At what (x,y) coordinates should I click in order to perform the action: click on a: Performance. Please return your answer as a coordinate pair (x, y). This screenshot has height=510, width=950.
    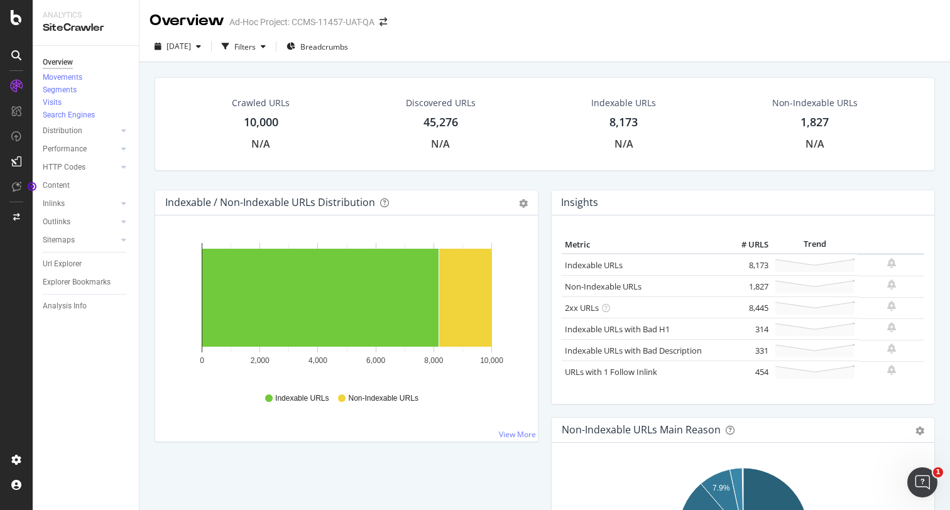
    Looking at the image, I should click on (80, 149).